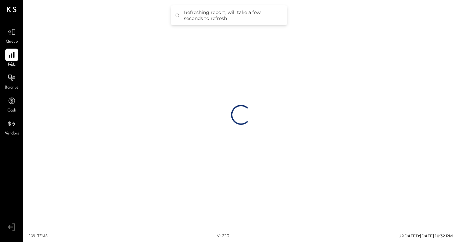 The height and width of the screenshot is (242, 458). I want to click on span: Queue, so click(12, 42).